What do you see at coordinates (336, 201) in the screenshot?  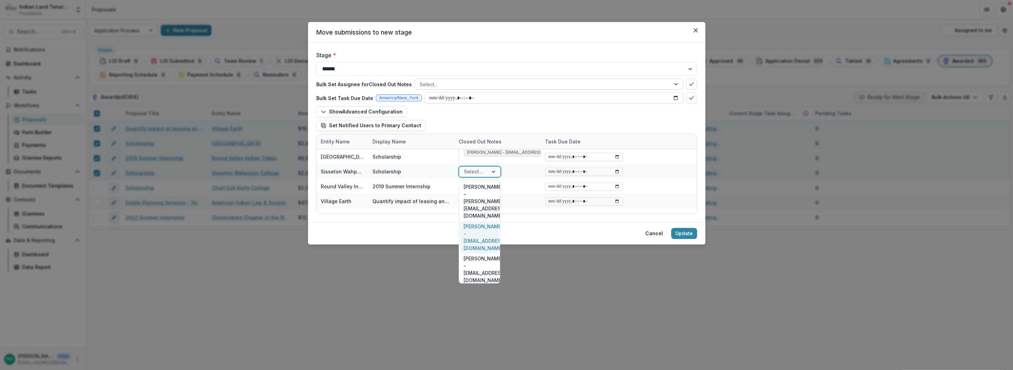 I see `div: Village Earth` at bounding box center [336, 201].